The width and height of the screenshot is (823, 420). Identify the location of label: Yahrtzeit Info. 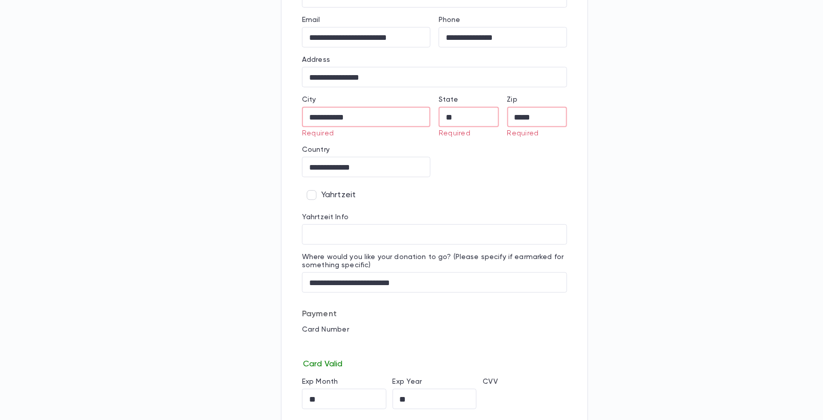
(325, 217).